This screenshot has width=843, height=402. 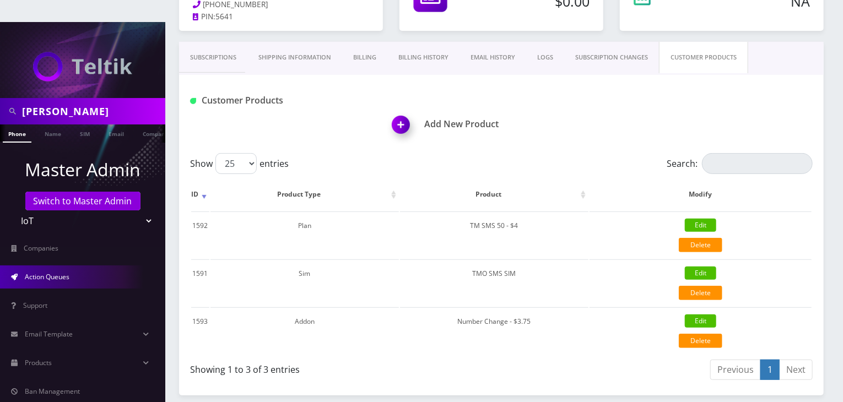 I want to click on img: Customer Products, so click(x=193, y=101).